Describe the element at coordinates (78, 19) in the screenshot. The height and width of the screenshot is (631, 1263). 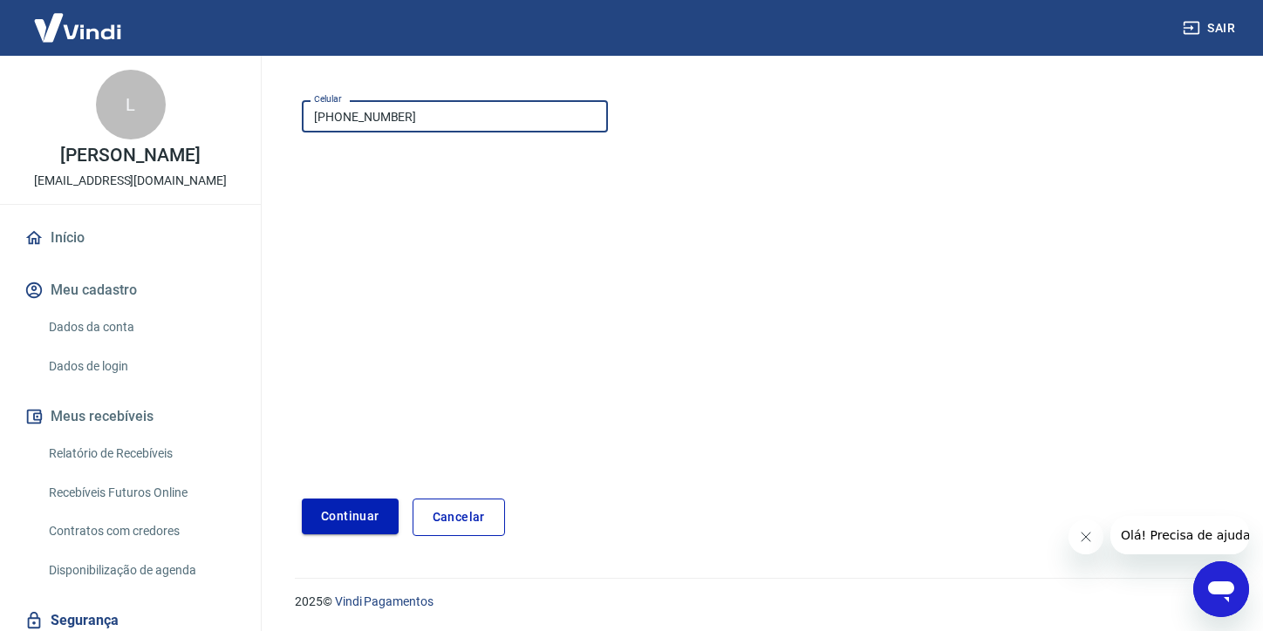
I see `span: Olá! Precisa de ajuda?` at that location.